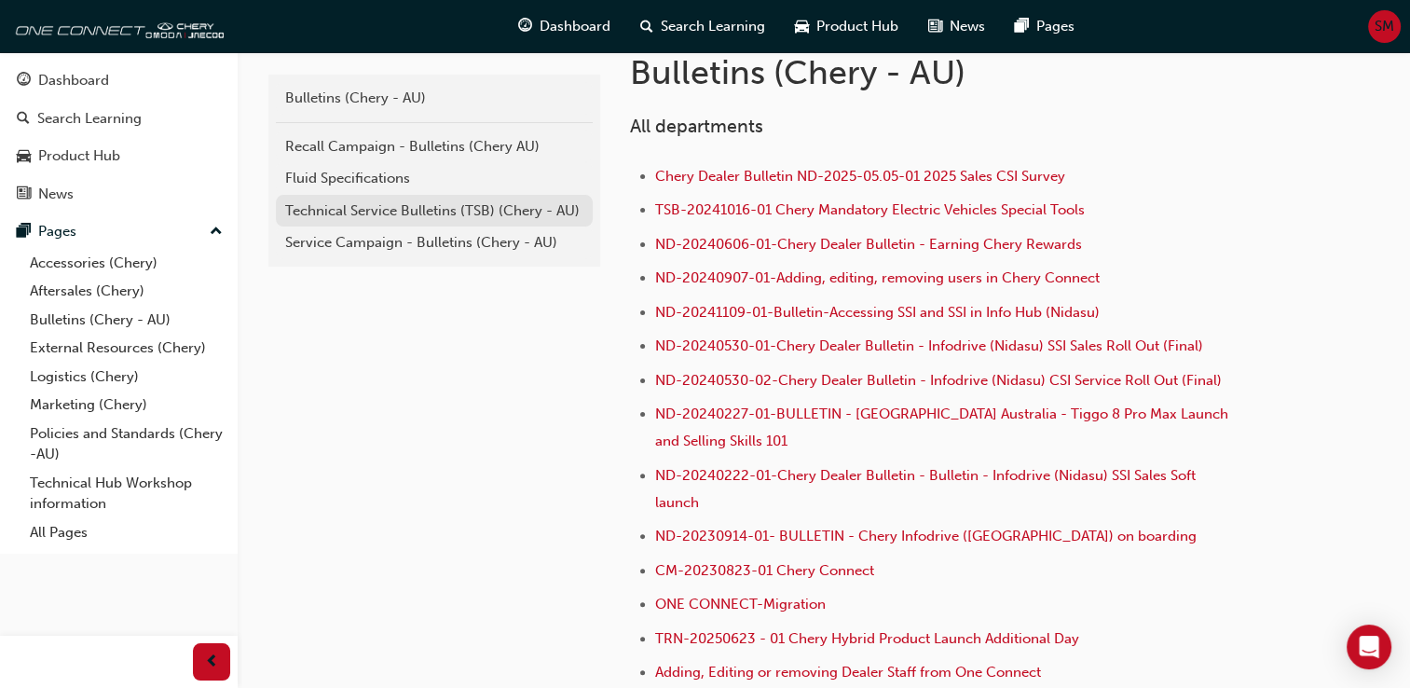 The height and width of the screenshot is (688, 1410). I want to click on a: ND-20240530-01-Chery Dealer Bulletin - Infodrive (Nidasu) SSI Sales Roll Out (Final), so click(929, 346).